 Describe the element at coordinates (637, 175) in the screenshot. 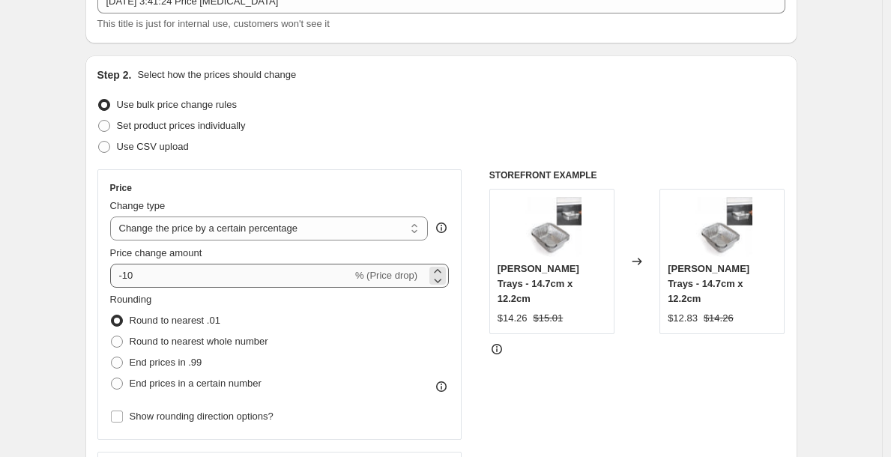

I see `h6: STOREFRONT EXAMPLE` at that location.